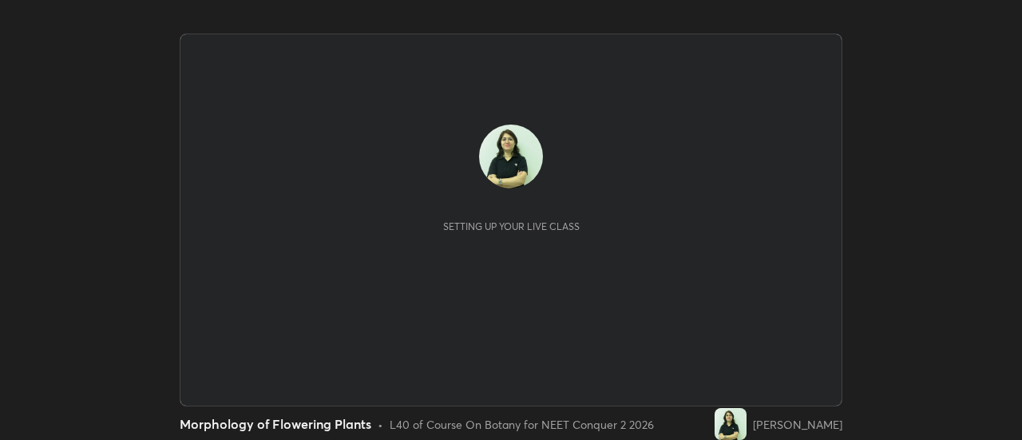 Image resolution: width=1022 pixels, height=440 pixels. Describe the element at coordinates (521, 424) in the screenshot. I see `div: L40 of Course On Botany for NEET Conquer 2 2026` at that location.